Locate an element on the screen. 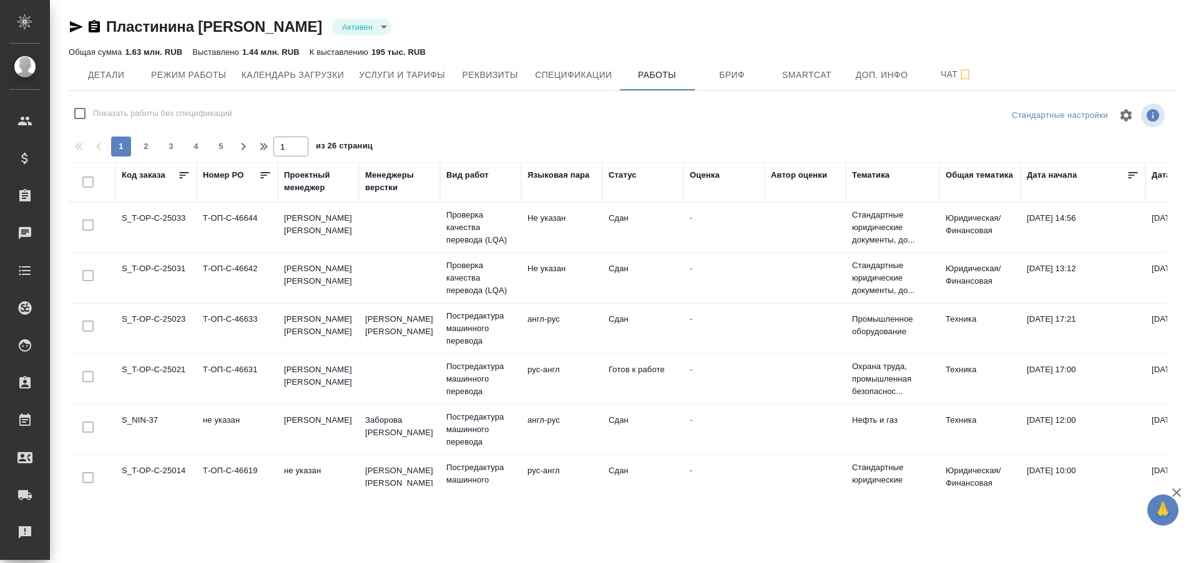  span: 3 is located at coordinates (171, 147).